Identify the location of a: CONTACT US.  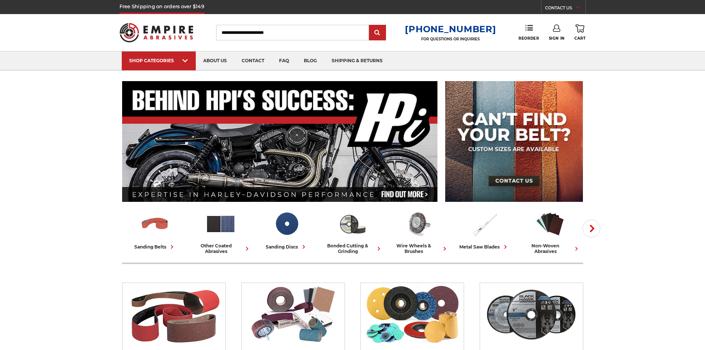
(565, 9).